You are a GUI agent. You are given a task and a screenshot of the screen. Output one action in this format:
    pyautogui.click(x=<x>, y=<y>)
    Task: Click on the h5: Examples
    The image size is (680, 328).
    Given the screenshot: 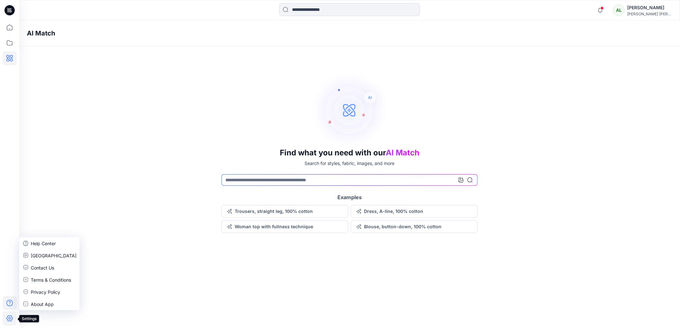 What is the action you would take?
    pyautogui.click(x=349, y=197)
    